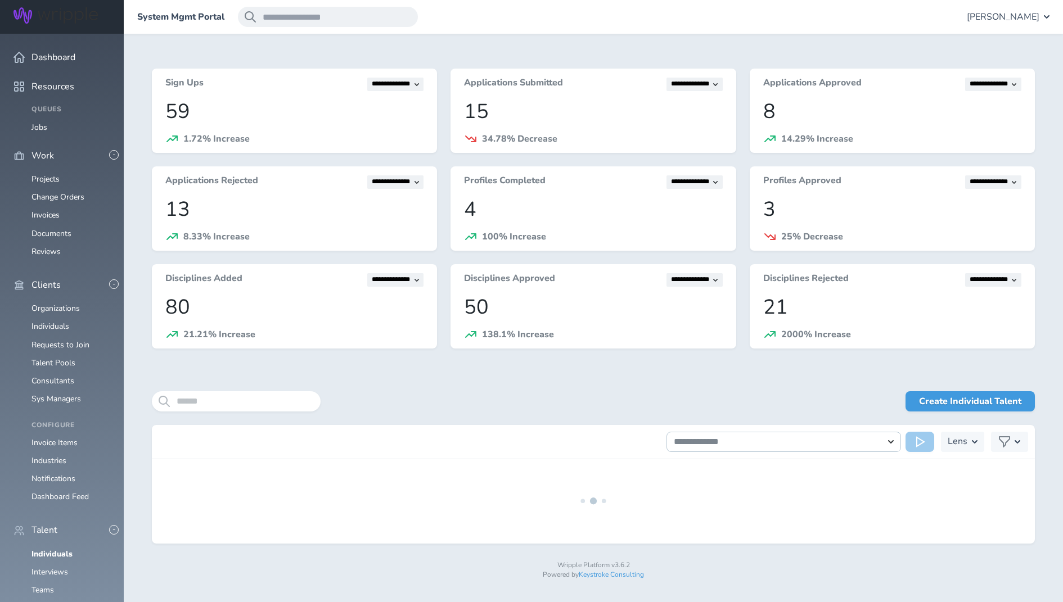 The image size is (1063, 602). I want to click on a: System Mgmt Portal, so click(181, 17).